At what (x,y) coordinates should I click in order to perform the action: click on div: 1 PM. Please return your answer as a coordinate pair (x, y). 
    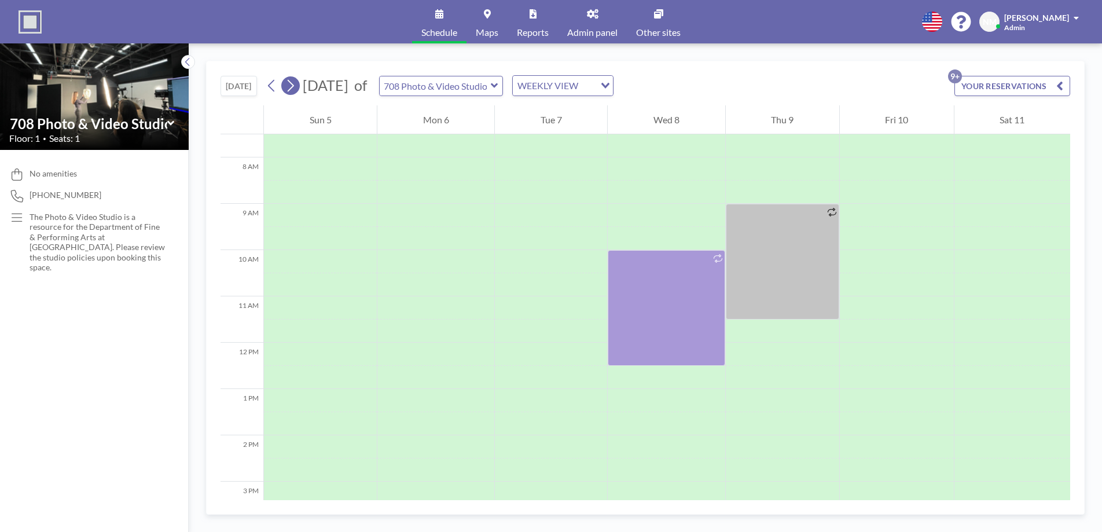
    Looking at the image, I should click on (242, 412).